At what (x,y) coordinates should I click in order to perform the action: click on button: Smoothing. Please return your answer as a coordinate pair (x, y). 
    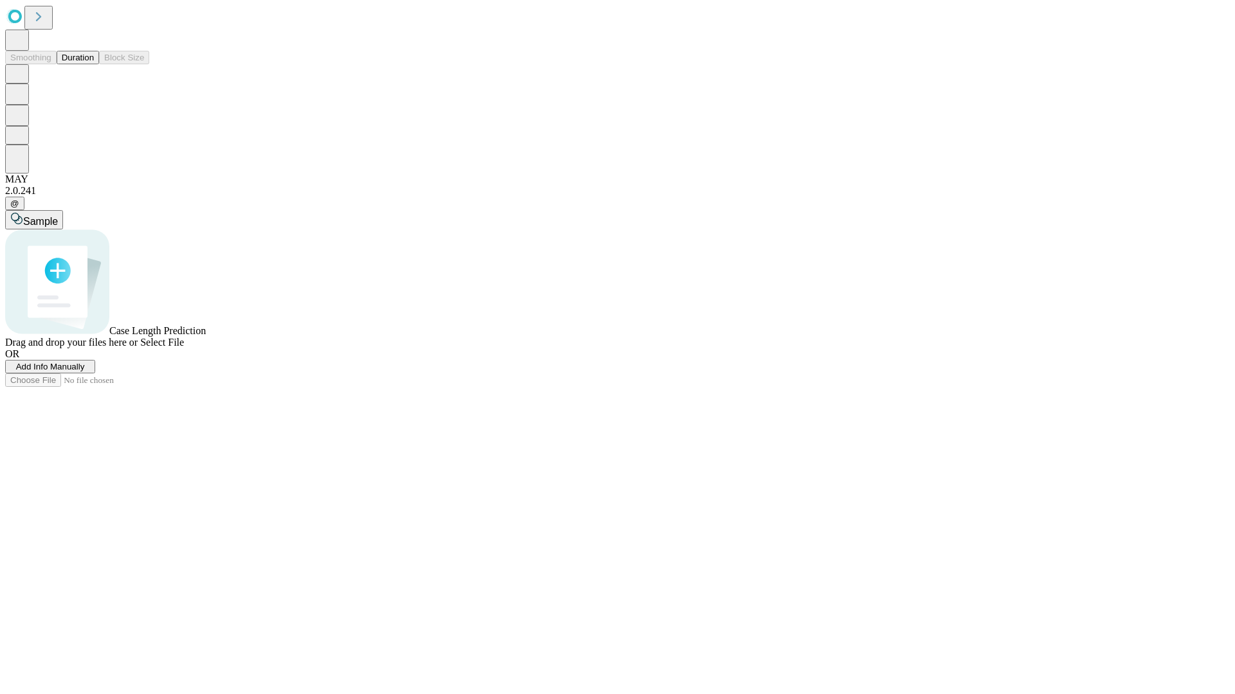
    Looking at the image, I should click on (31, 57).